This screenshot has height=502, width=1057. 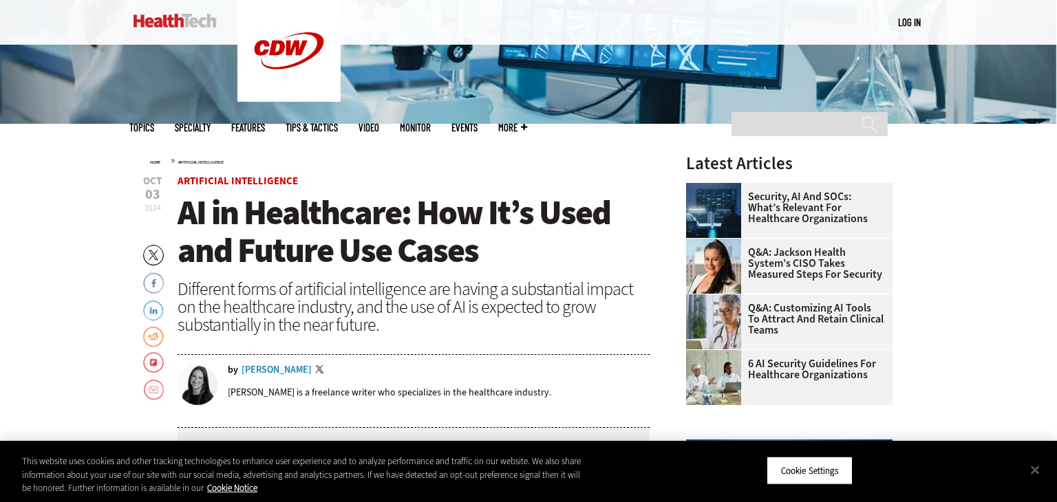 What do you see at coordinates (414, 449) in the screenshot?
I see `div: media player` at bounding box center [414, 449].